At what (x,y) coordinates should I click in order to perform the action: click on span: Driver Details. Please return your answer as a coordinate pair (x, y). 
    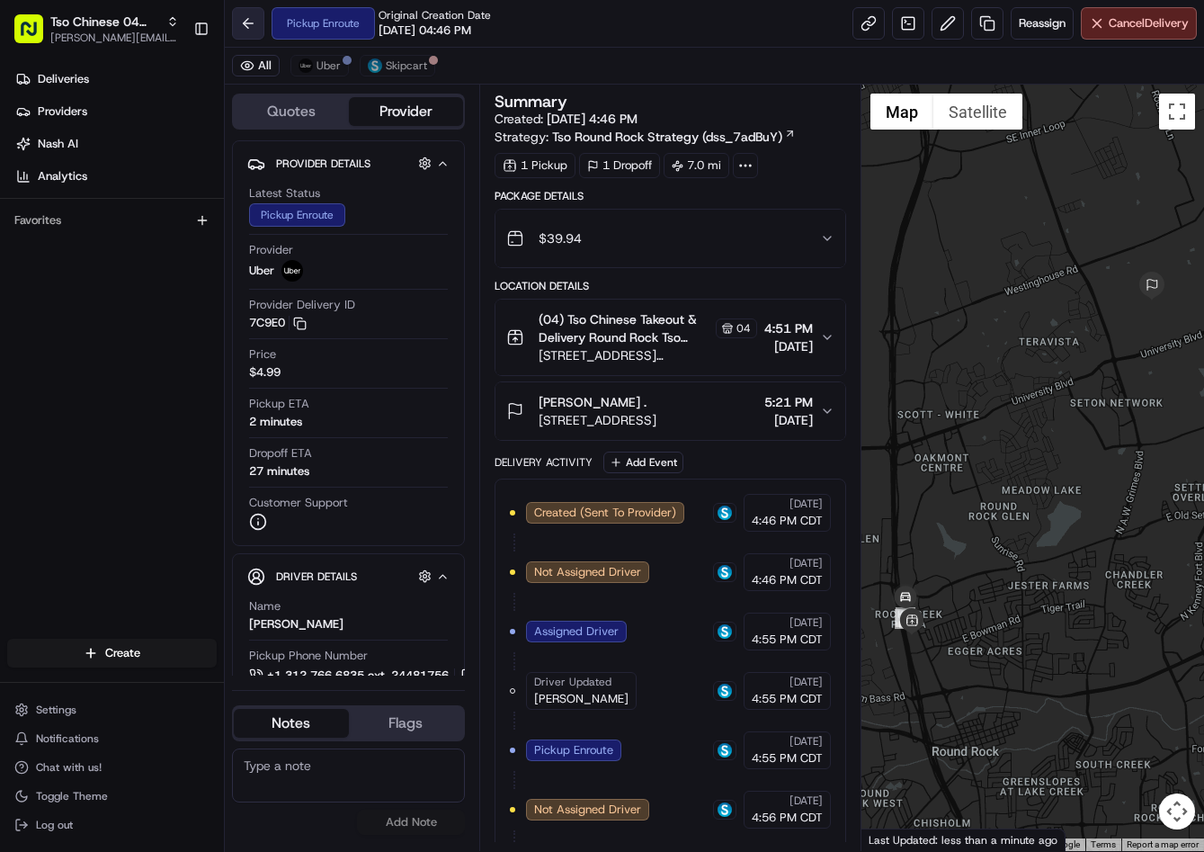
    Looking at the image, I should click on (317, 576).